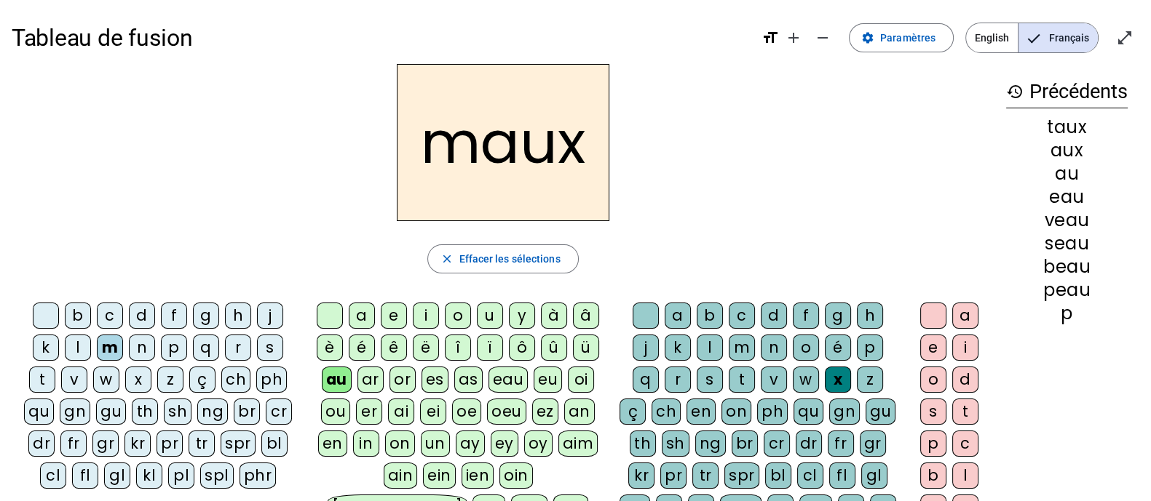 This screenshot has width=1151, height=501. I want to click on span: Effacer les sélections, so click(509, 259).